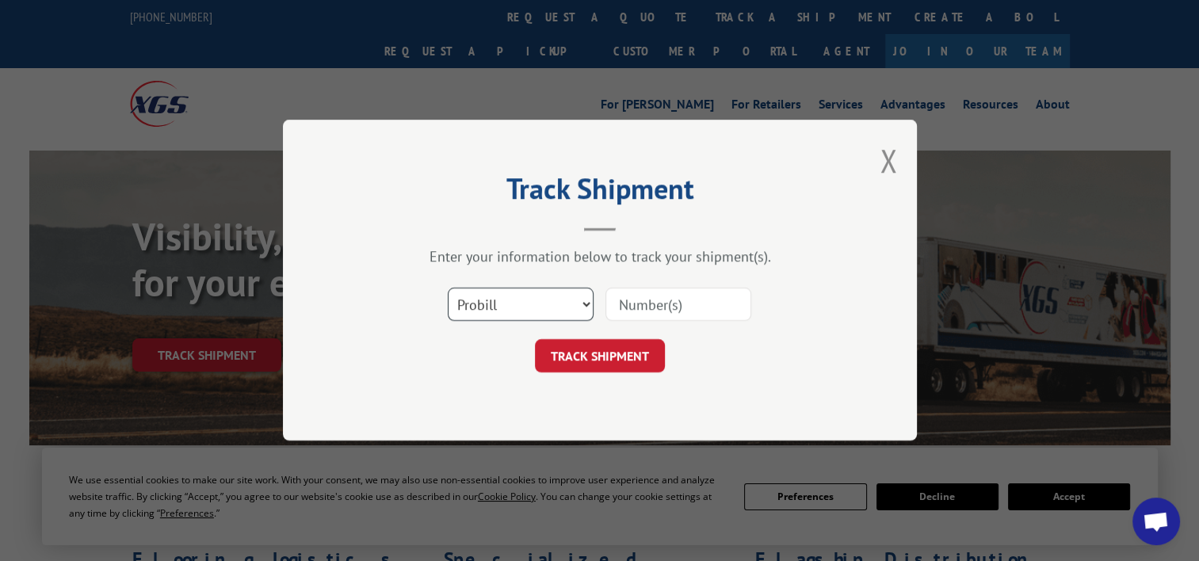 This screenshot has width=1199, height=561. What do you see at coordinates (600, 357) in the screenshot?
I see `button: TRACK SHIPMENT` at bounding box center [600, 357].